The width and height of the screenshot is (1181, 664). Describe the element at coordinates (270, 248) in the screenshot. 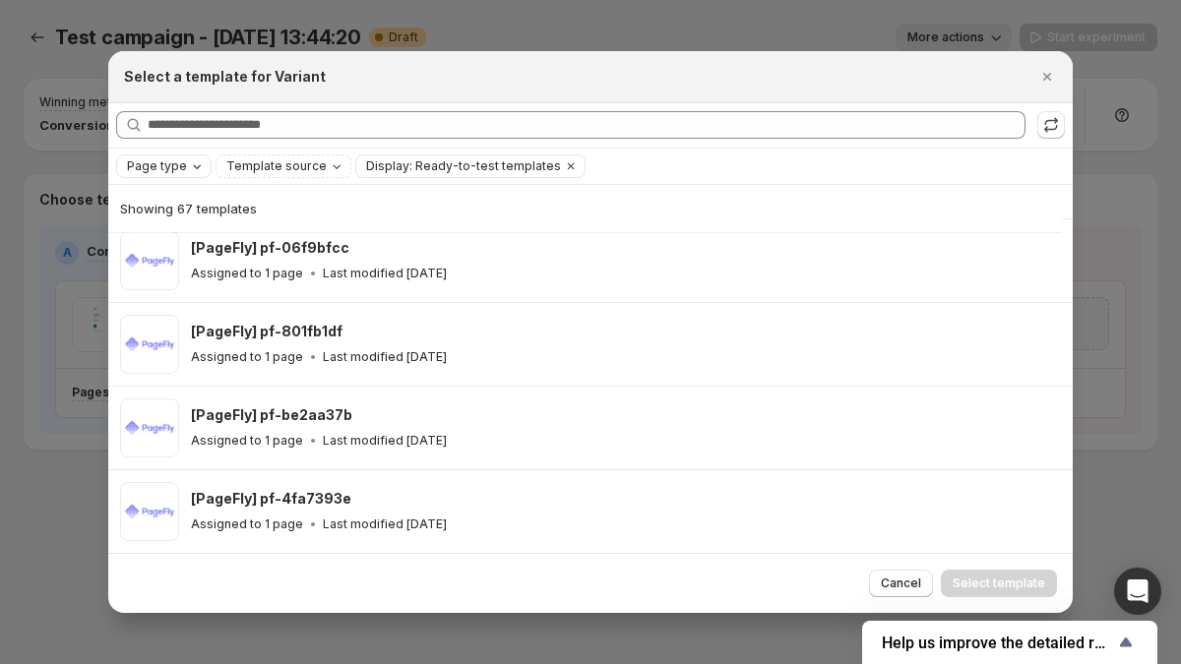

I see `h3: [PageFly] pf-06f9bfcc` at that location.